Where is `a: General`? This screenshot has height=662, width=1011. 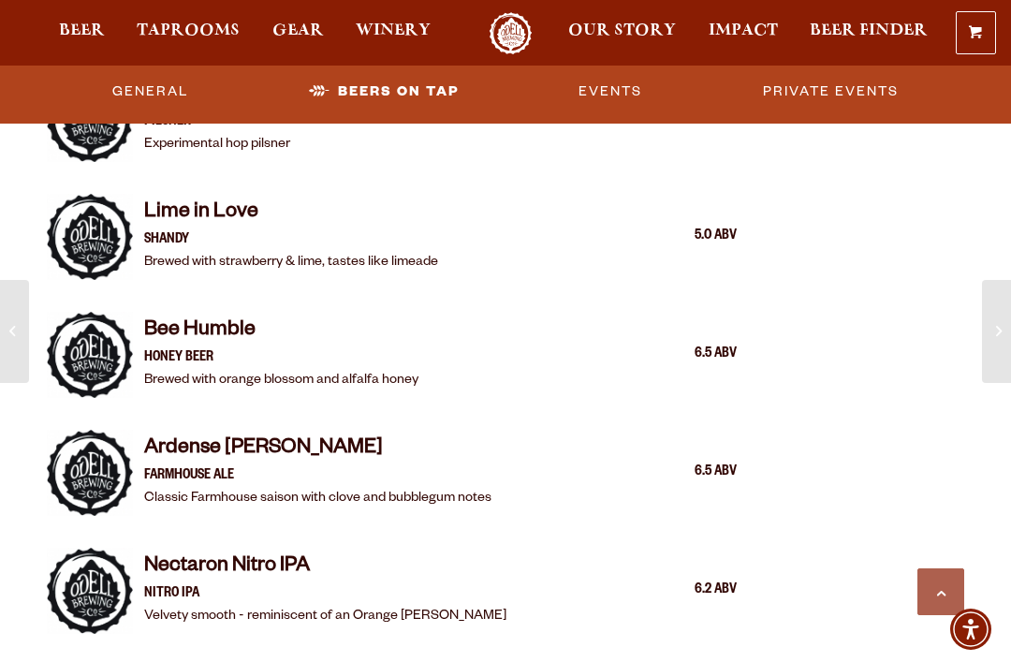 a: General is located at coordinates (150, 92).